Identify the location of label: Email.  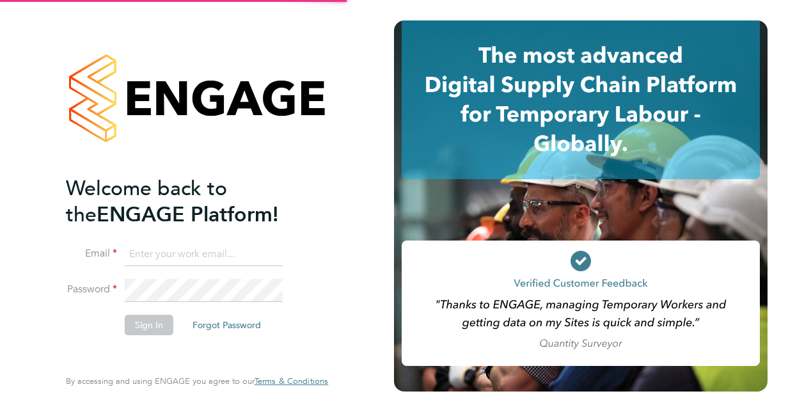
(92, 253).